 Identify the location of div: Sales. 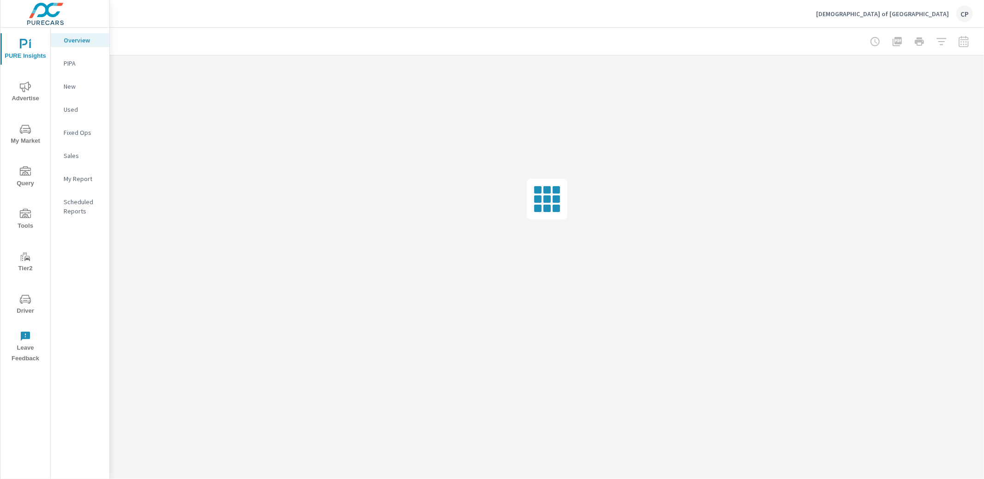
(80, 156).